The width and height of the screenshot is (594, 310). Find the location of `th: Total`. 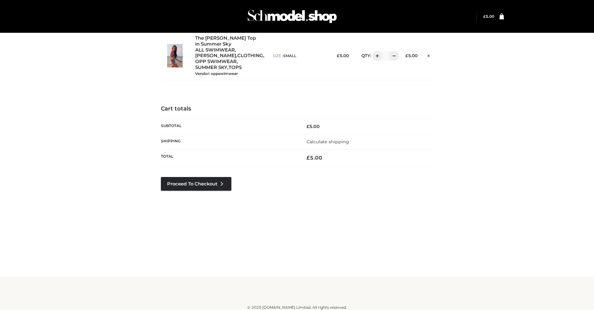

th: Total is located at coordinates (229, 158).